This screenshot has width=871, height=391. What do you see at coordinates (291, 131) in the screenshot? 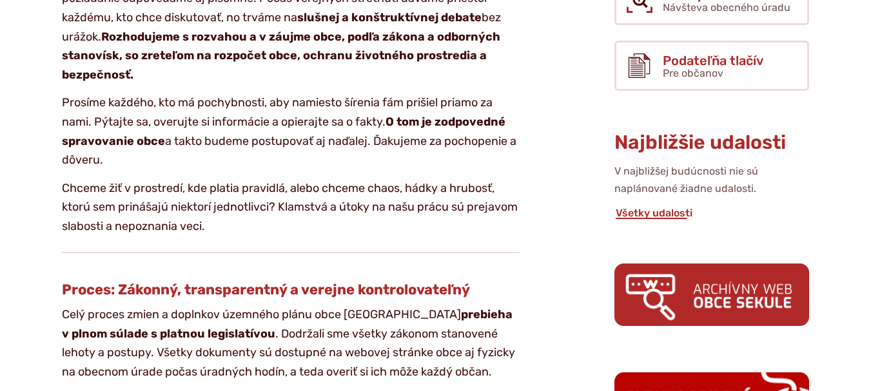
I see `p: Prosíme každého, kto má pochybnosti, aby namiesto šírenia fám prišiel priamo za nami. Pýtajte sa,...` at bounding box center [291, 131].